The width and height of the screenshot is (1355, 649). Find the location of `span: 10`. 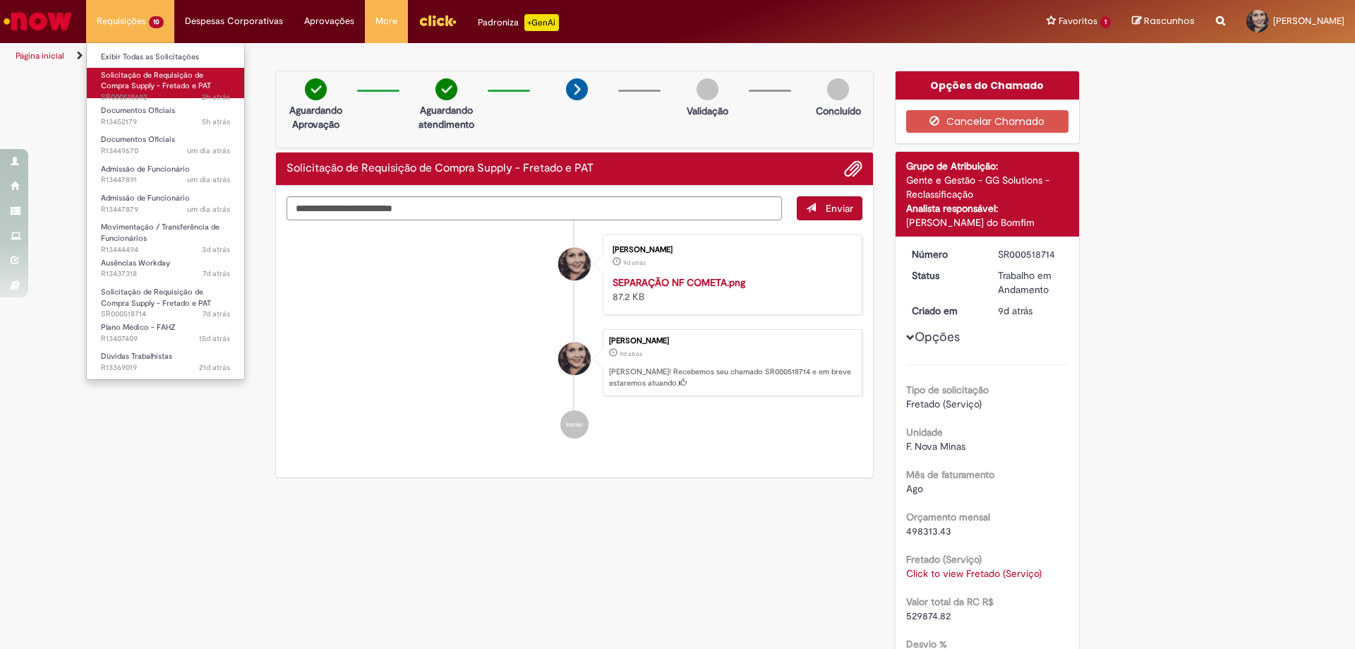

span: 10 is located at coordinates (156, 22).